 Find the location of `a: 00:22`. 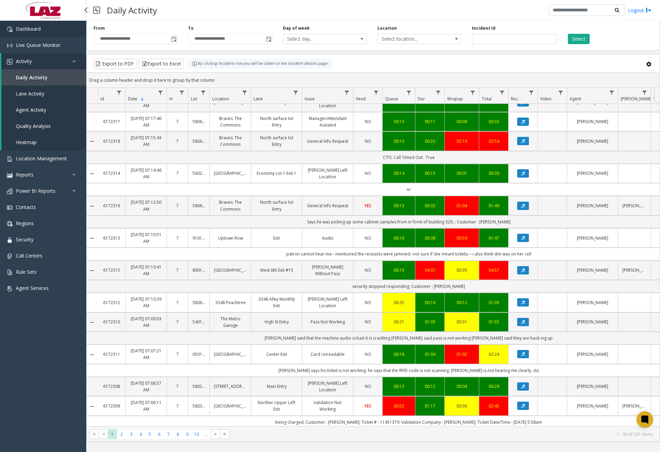

a: 00:22 is located at coordinates (430, 141).